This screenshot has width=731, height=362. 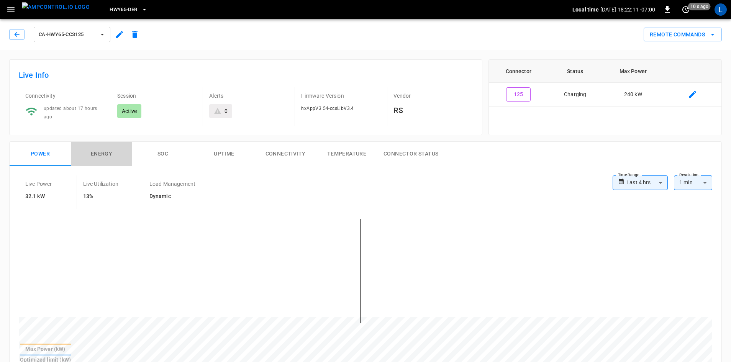 I want to click on label: Resolution, so click(x=689, y=175).